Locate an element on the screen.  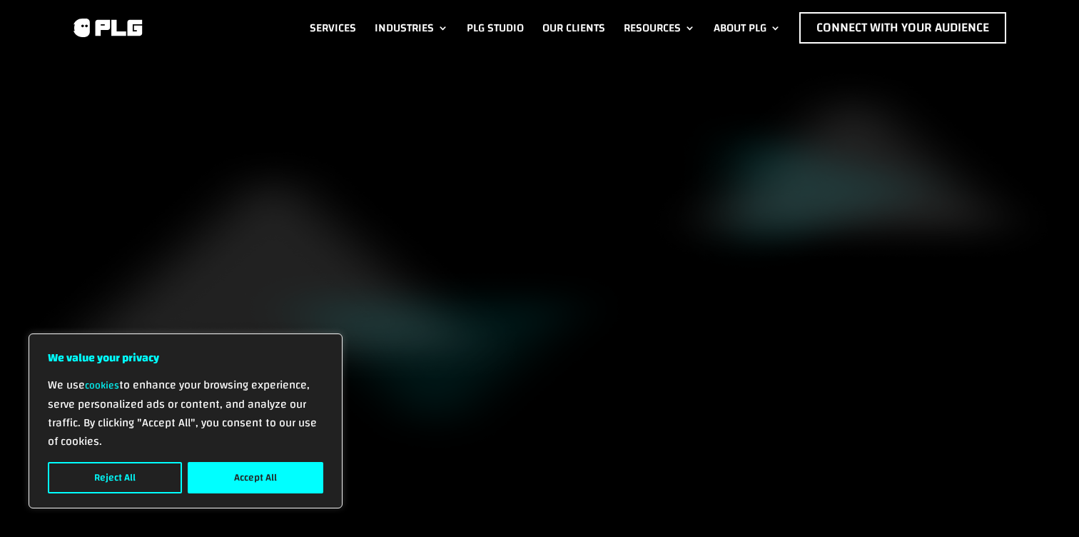
a: Industries is located at coordinates (411, 28).